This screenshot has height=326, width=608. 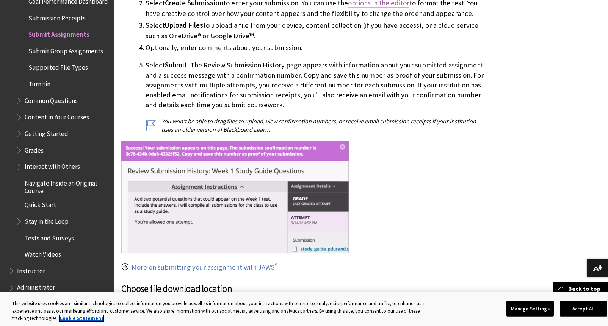 What do you see at coordinates (52, 166) in the screenshot?
I see `span: Interact with Others` at bounding box center [52, 166].